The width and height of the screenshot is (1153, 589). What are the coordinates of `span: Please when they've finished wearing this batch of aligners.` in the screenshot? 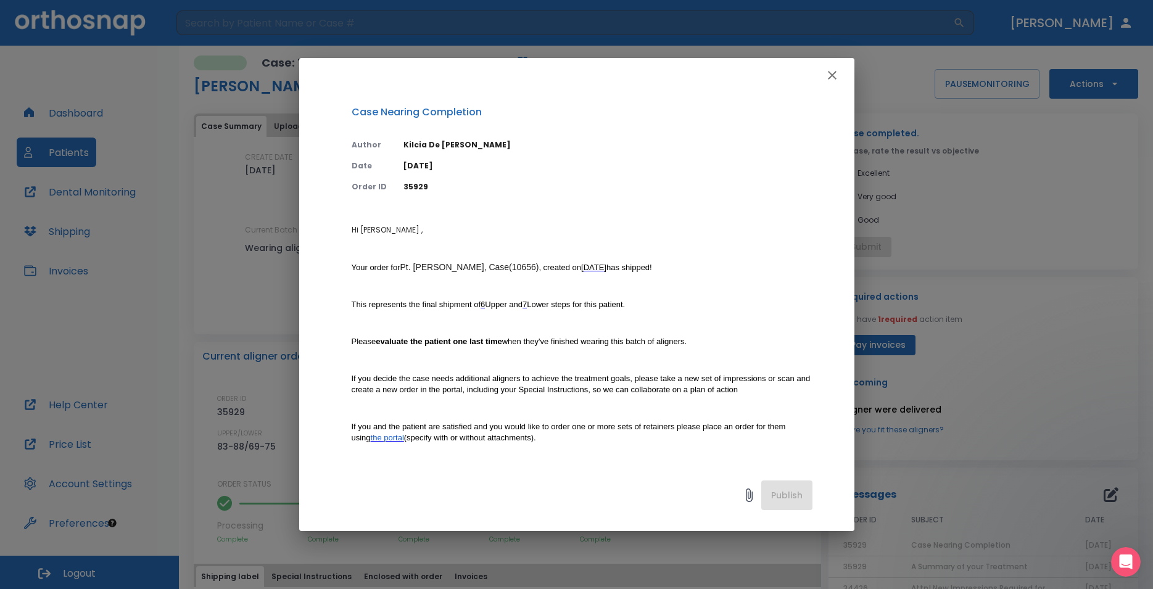 It's located at (519, 341).